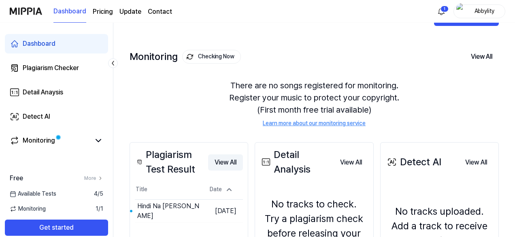 Image resolution: width=515 pixels, height=237 pixels. Describe the element at coordinates (484, 11) in the screenshot. I see `div: Abbylity` at that location.